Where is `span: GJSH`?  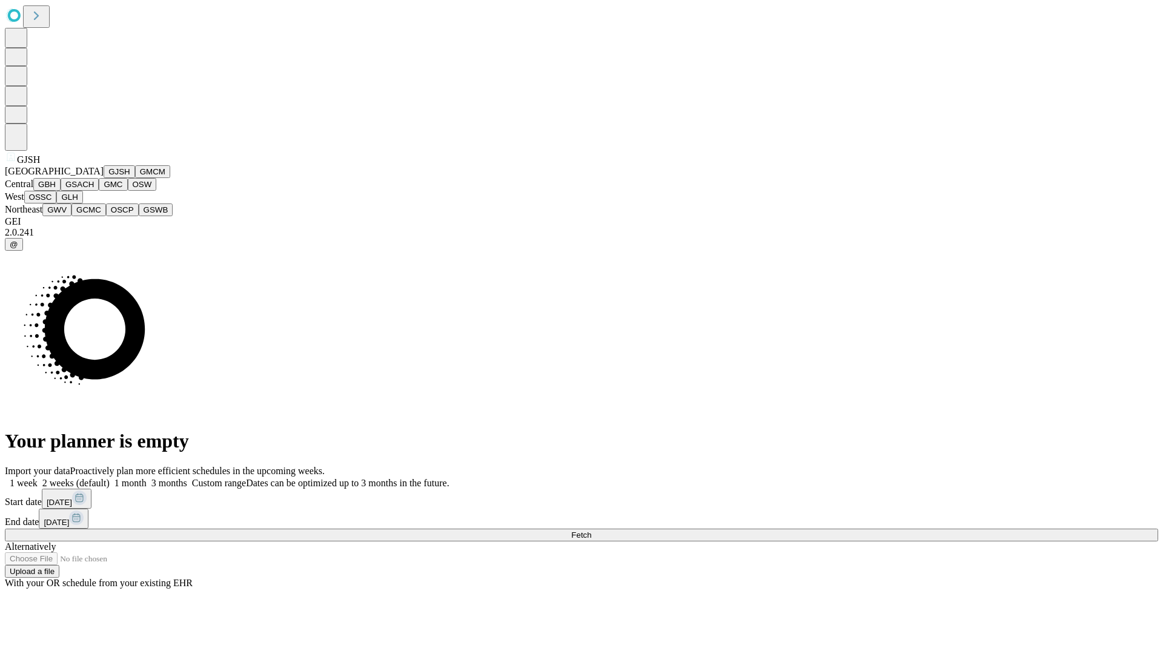 span: GJSH is located at coordinates (28, 159).